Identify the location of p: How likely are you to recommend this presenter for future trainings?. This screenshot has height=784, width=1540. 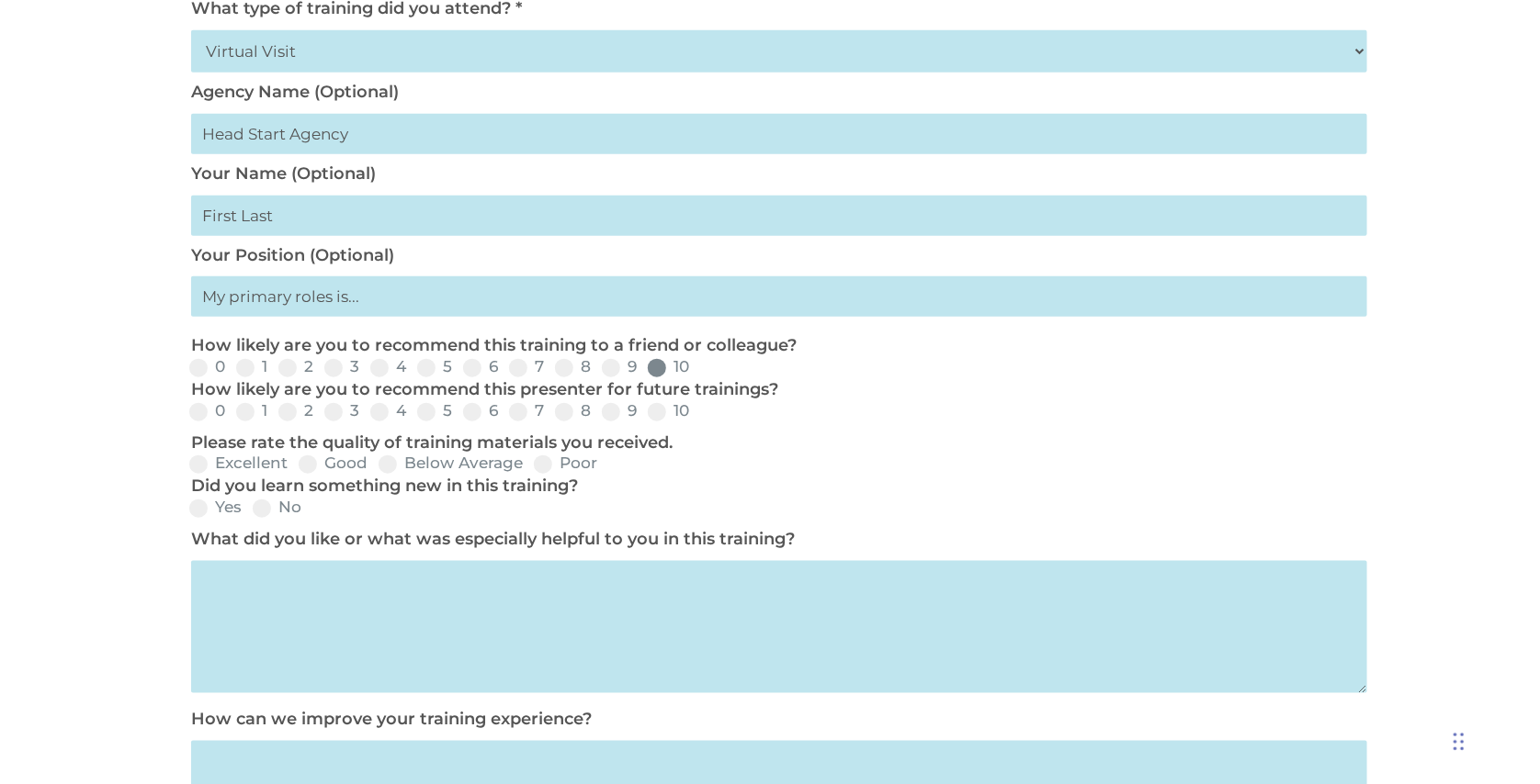
(774, 390).